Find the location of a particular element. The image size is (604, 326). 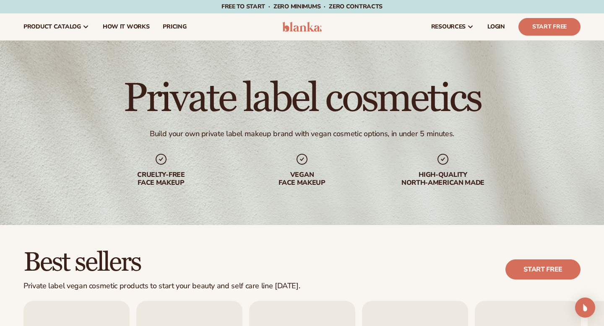

a: pricing is located at coordinates (174, 27).